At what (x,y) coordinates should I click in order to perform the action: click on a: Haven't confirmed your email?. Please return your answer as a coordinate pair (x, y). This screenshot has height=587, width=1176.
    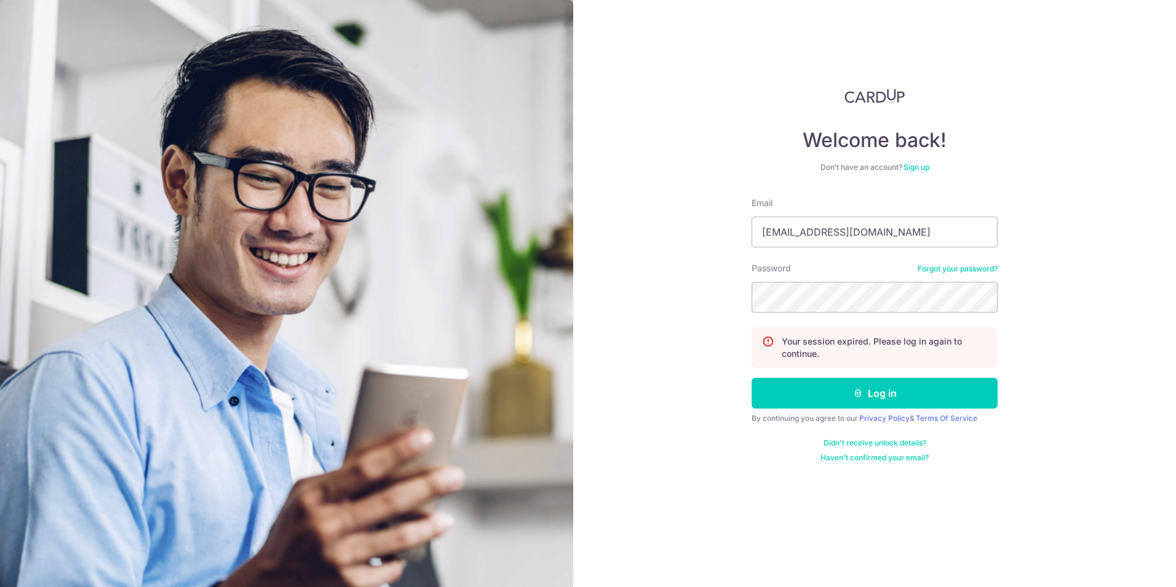
    Looking at the image, I should click on (874, 458).